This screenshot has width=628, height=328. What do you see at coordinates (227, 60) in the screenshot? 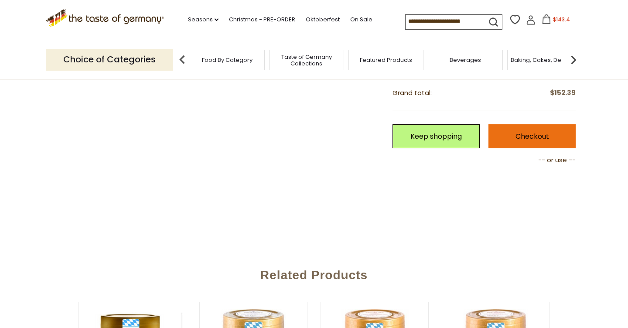
I see `span: Food By Category` at bounding box center [227, 60].